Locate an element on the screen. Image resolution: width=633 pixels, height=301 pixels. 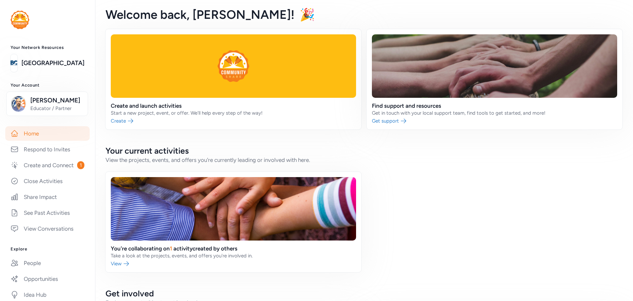
a: People is located at coordinates (47, 263).